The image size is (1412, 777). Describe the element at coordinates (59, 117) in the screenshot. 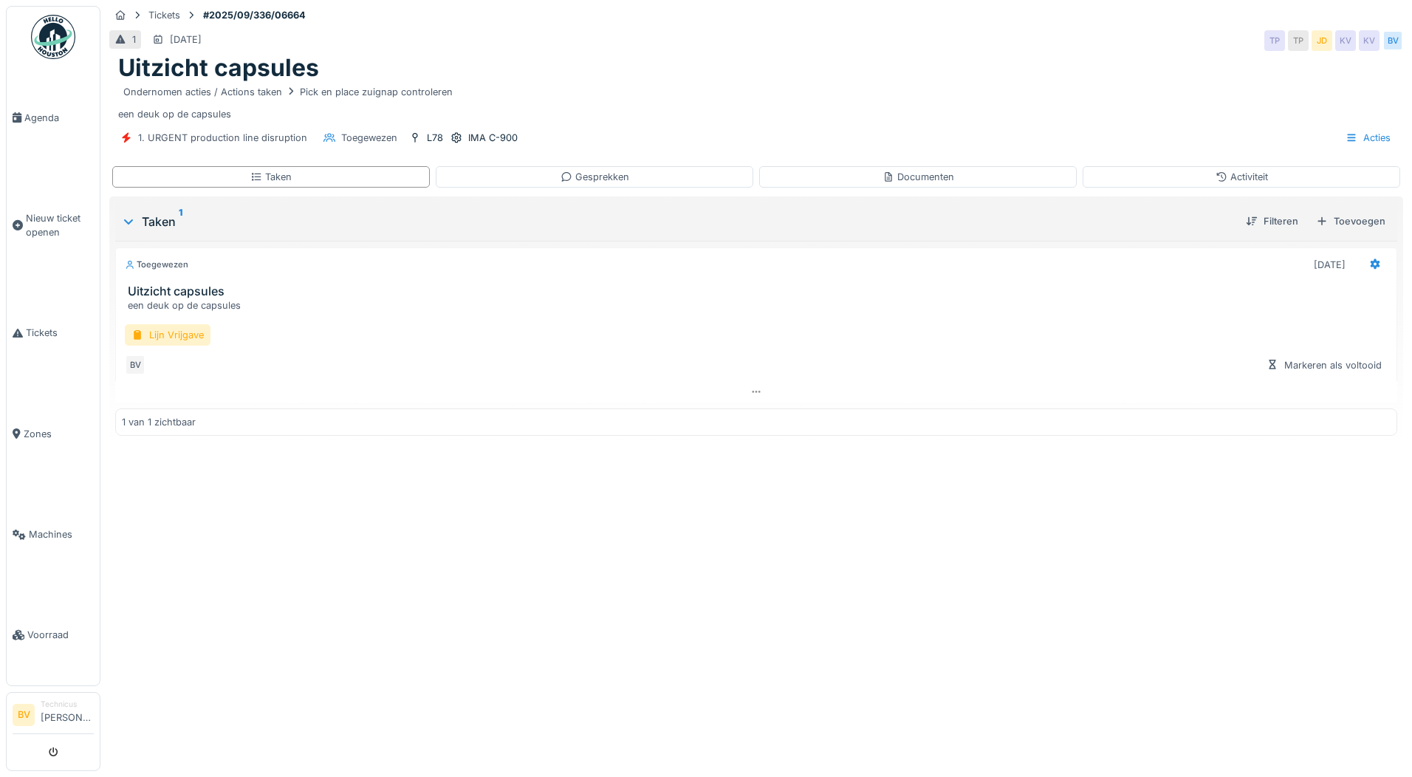

I see `span: Agenda` at that location.